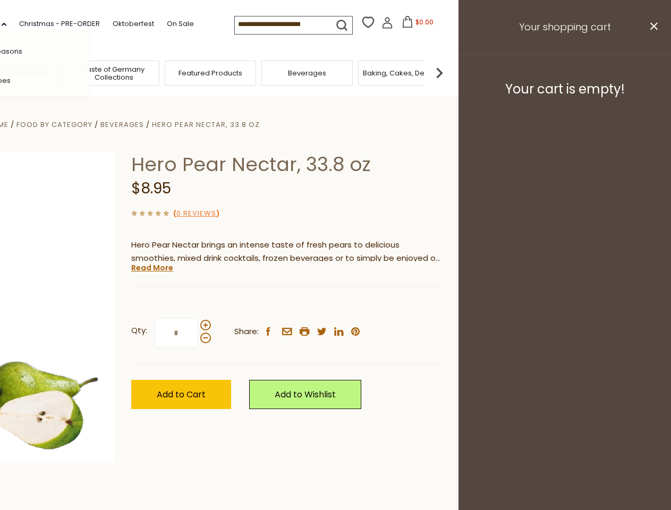 The height and width of the screenshot is (510, 671). What do you see at coordinates (133, 24) in the screenshot?
I see `a: Oktoberfest` at bounding box center [133, 24].